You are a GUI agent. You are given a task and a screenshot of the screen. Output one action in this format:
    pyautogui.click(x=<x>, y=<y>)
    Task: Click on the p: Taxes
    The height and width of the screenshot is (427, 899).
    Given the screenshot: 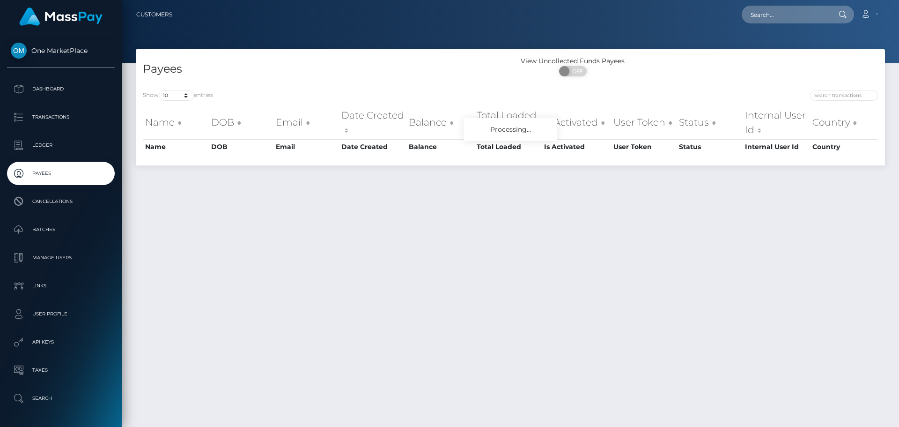 What is the action you would take?
    pyautogui.click(x=61, y=370)
    